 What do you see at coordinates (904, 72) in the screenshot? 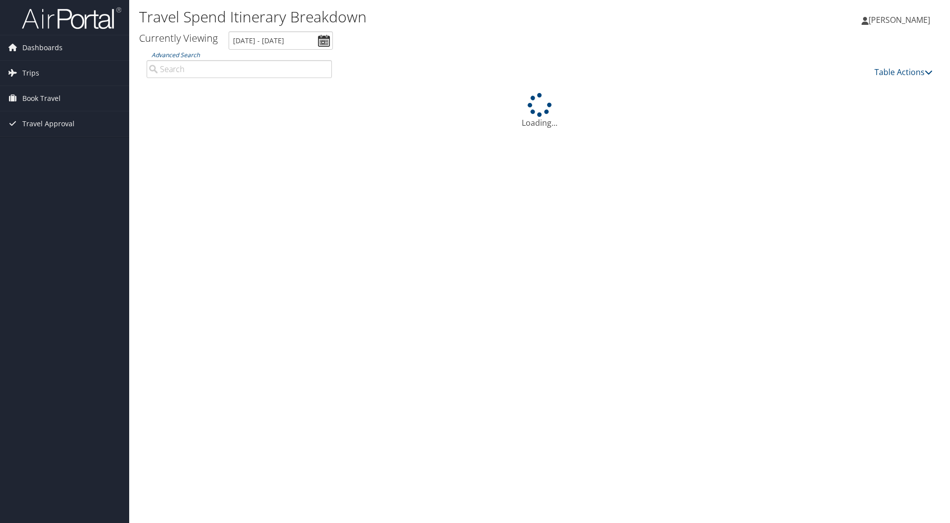
I see `a: Table Actions` at bounding box center [904, 72].